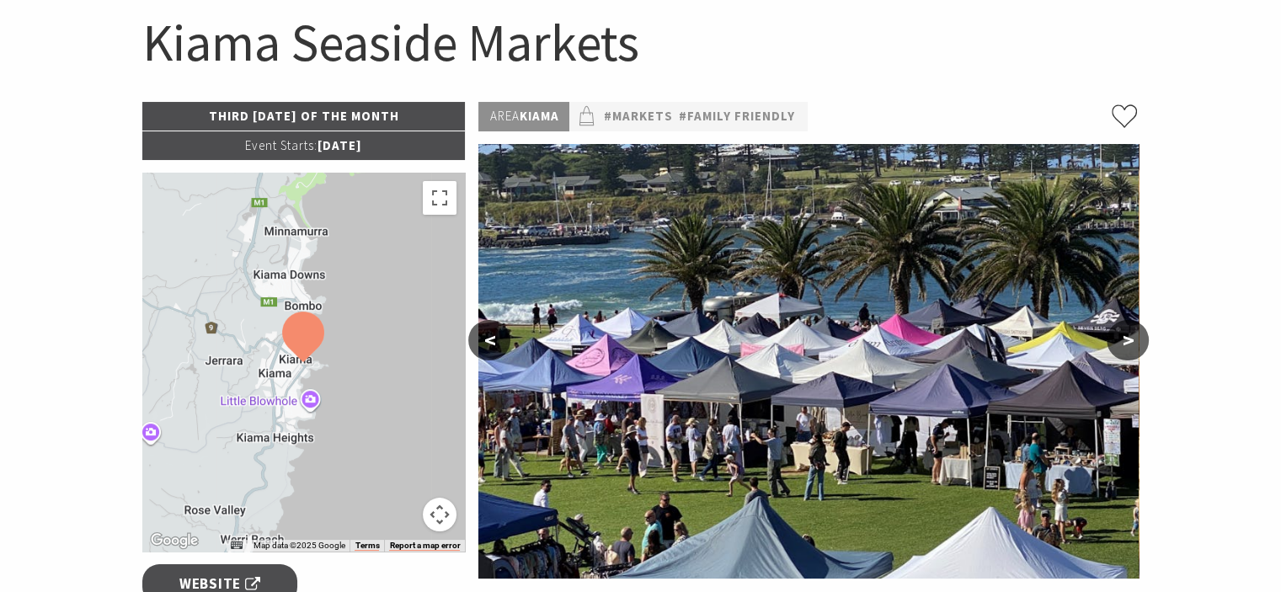  Describe the element at coordinates (298, 545) in the screenshot. I see `span: Map data ©2025 Google` at that location.